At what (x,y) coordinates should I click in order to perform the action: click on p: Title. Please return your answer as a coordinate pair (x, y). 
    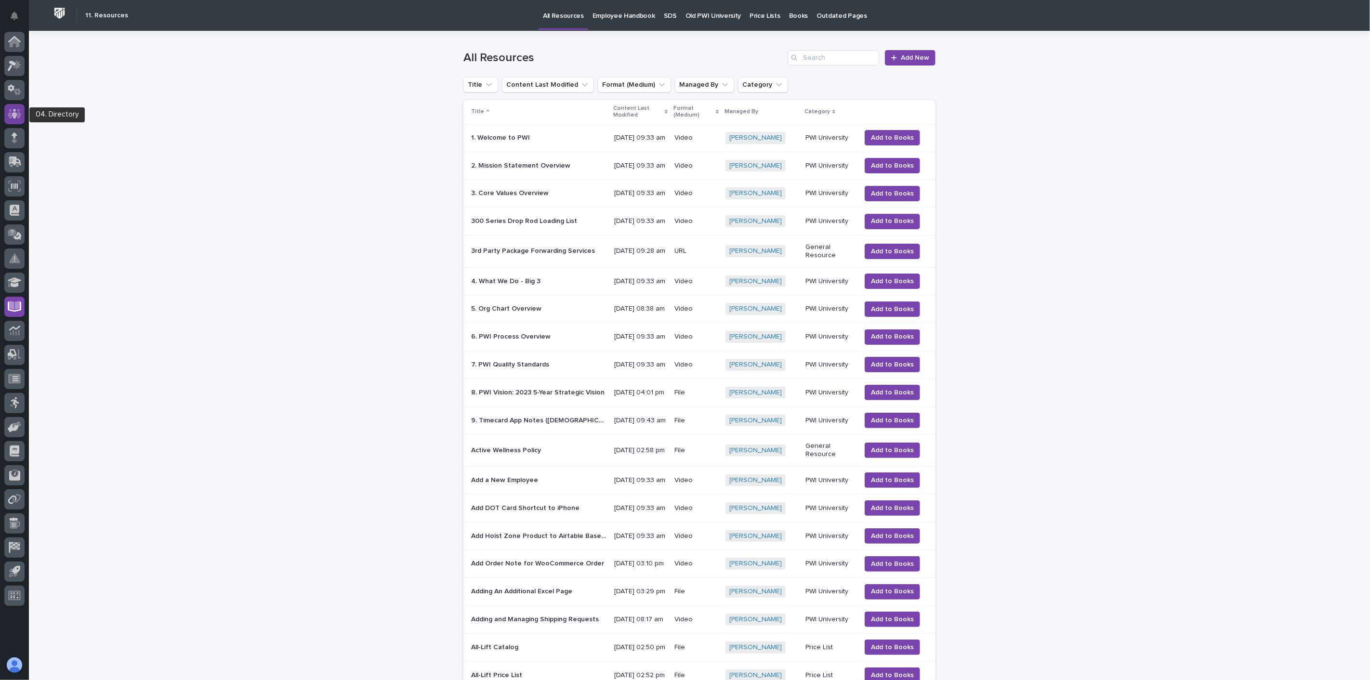
    Looking at the image, I should click on (477, 112).